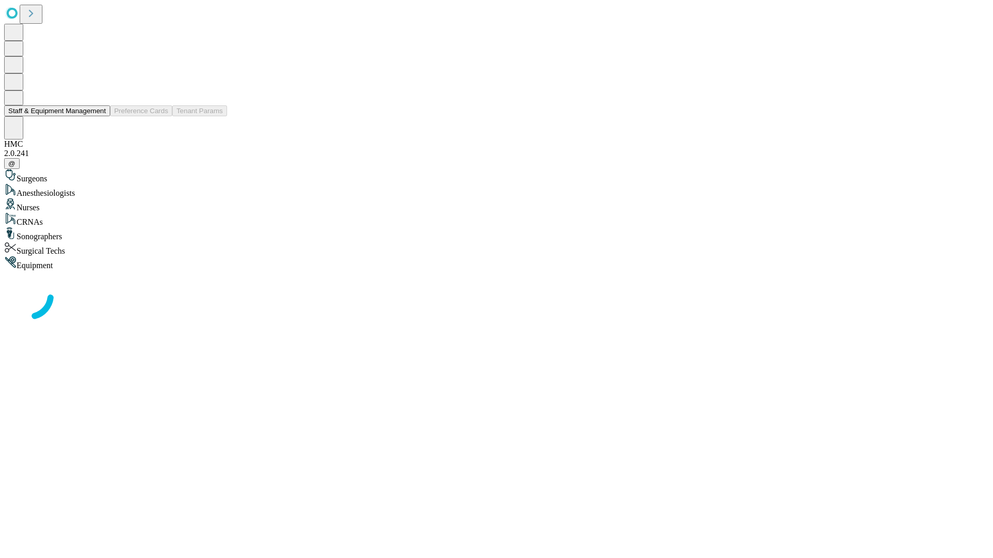 The height and width of the screenshot is (558, 993). I want to click on div: Nurses, so click(496, 205).